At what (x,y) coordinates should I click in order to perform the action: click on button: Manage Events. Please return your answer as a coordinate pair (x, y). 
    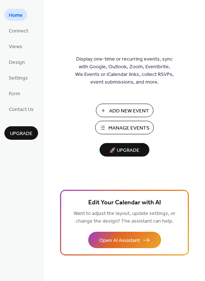
    Looking at the image, I should click on (124, 127).